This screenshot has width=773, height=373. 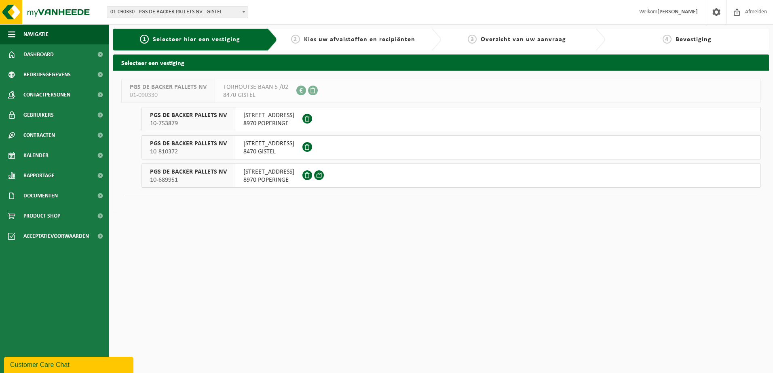 I want to click on span: Navigatie, so click(x=36, y=34).